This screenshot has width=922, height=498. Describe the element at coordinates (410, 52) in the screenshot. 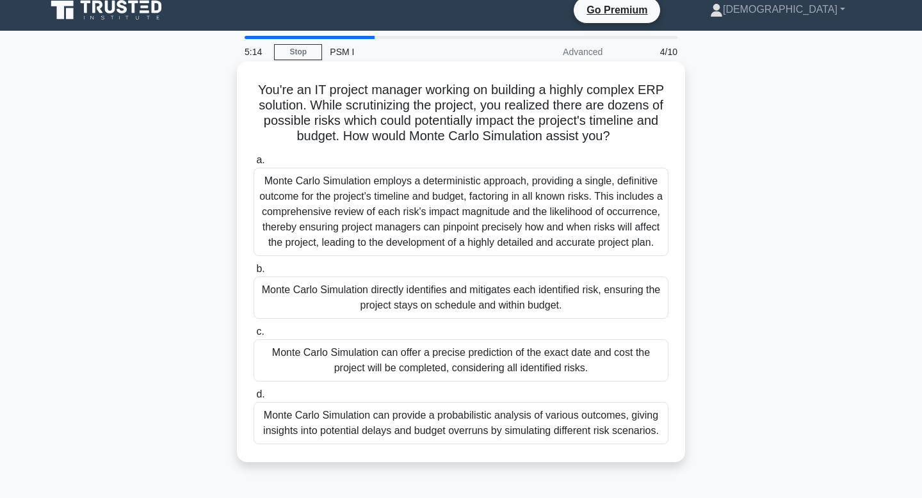

I see `div: PSM I` at that location.